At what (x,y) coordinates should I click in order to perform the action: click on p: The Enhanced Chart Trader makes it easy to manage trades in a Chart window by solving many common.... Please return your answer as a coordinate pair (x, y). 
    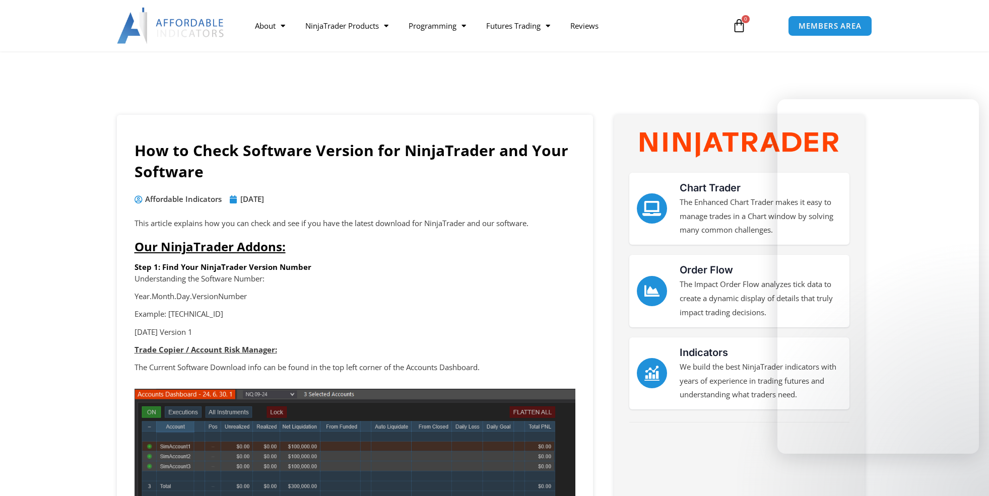
    Looking at the image, I should click on (761, 217).